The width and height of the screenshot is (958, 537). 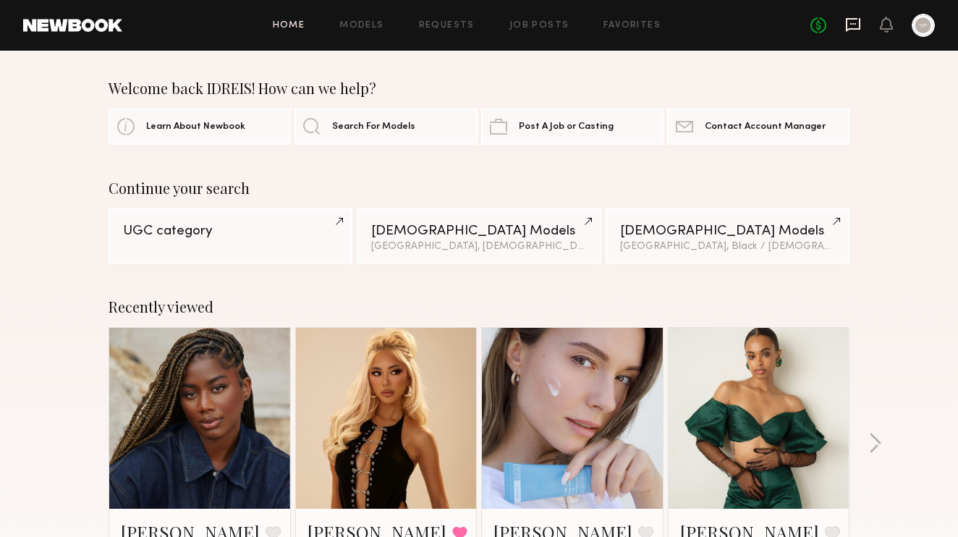 I want to click on a: Learn About Newbook, so click(x=200, y=127).